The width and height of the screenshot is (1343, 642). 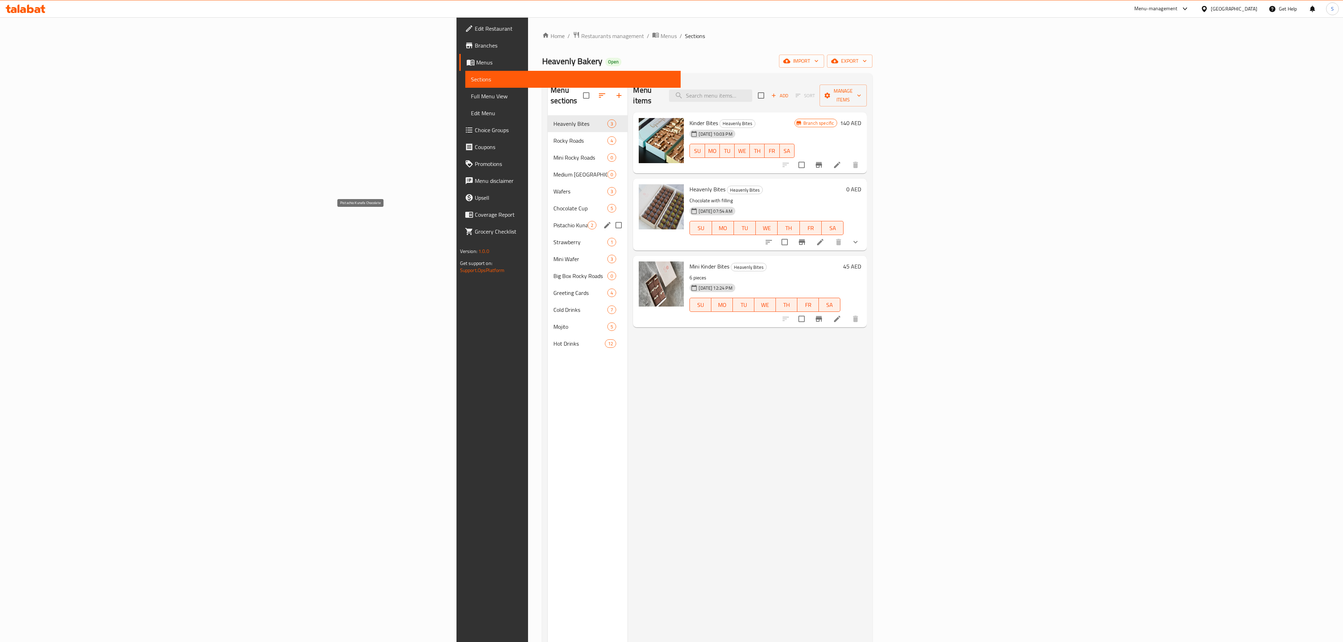 I want to click on img: Mini Kinder Bites, so click(x=661, y=284).